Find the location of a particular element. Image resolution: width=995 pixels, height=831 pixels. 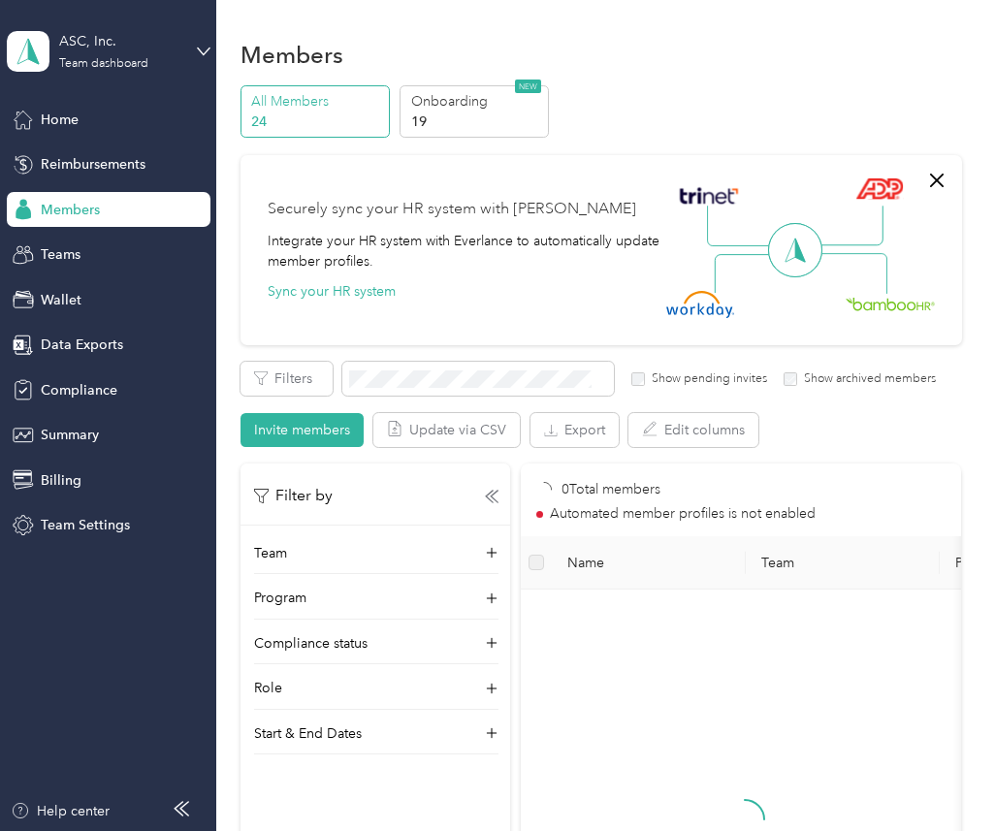

label: Show pending invites is located at coordinates (706, 379).